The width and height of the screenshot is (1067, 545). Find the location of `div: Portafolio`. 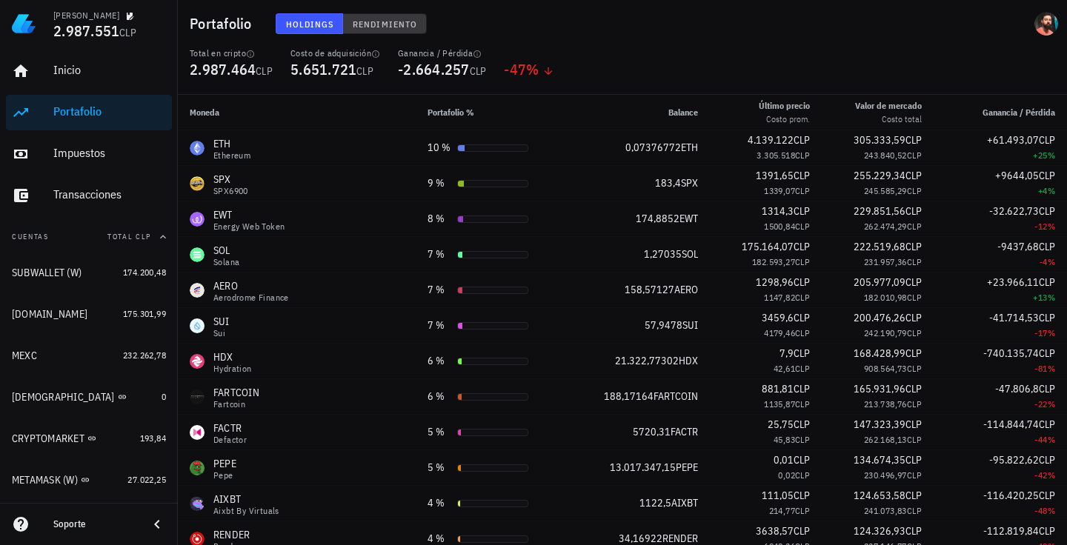

div: Portafolio is located at coordinates (110, 111).